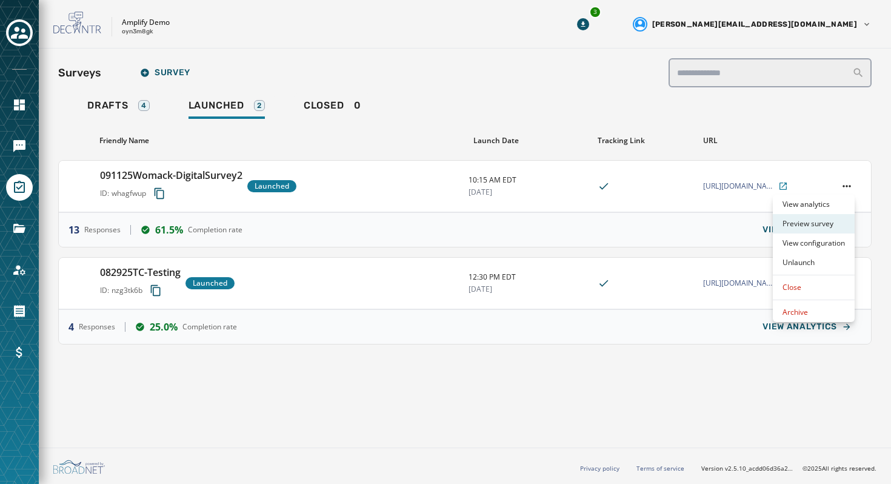  What do you see at coordinates (814, 287) in the screenshot?
I see `div: Close` at bounding box center [814, 287].